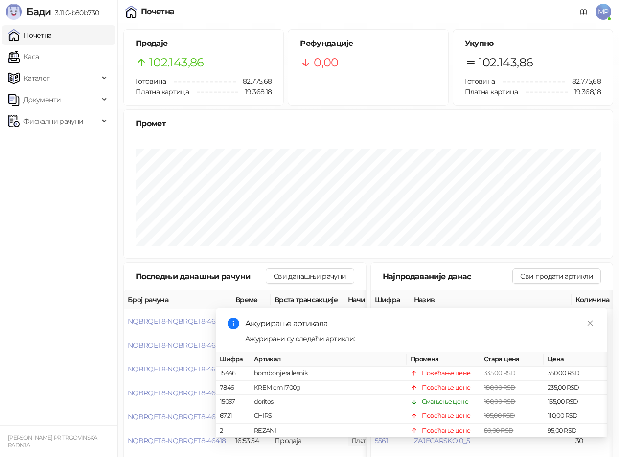 This screenshot has width=619, height=457. I want to click on td: 235,00 RSD, so click(575, 388).